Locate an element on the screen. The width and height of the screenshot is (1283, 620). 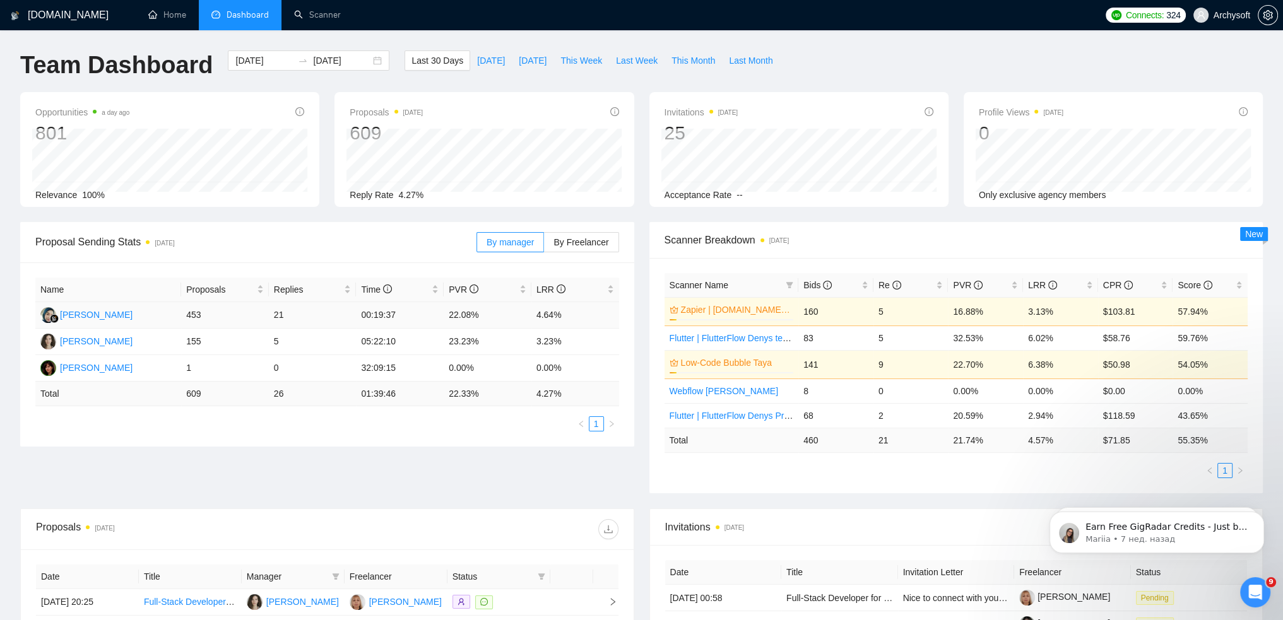
span: crown is located at coordinates (674, 310).